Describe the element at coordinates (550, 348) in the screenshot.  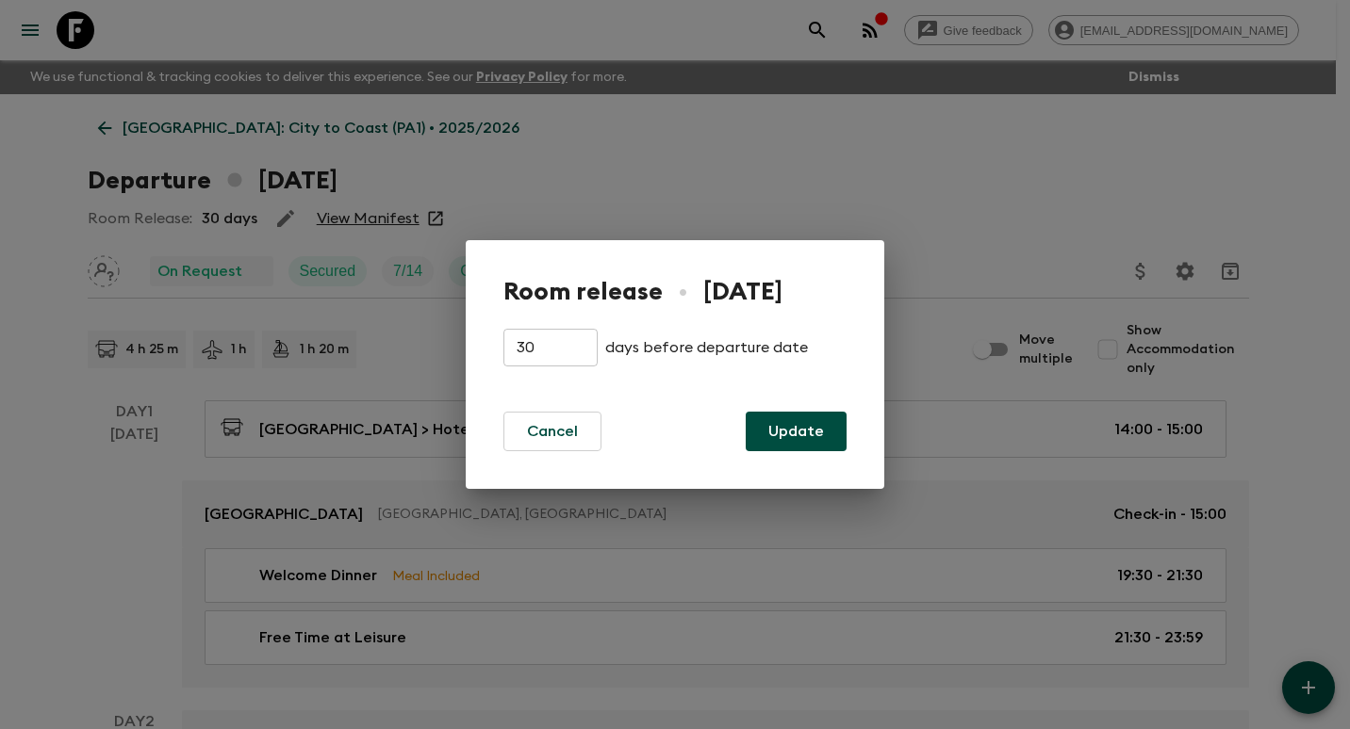
I see `input: e.g. 30` at that location.